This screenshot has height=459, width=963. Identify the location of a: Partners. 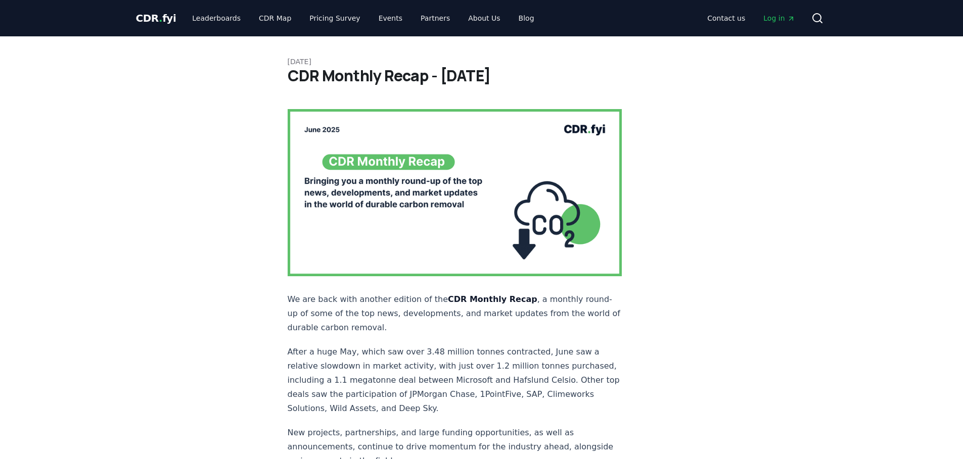
(435, 18).